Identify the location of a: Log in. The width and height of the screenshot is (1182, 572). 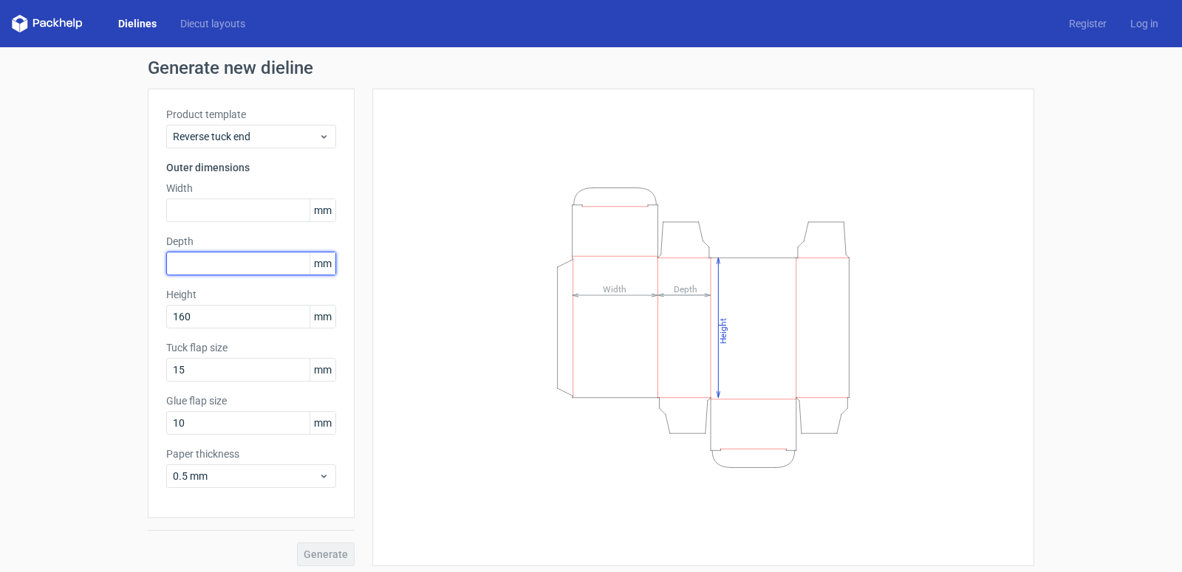
(1144, 24).